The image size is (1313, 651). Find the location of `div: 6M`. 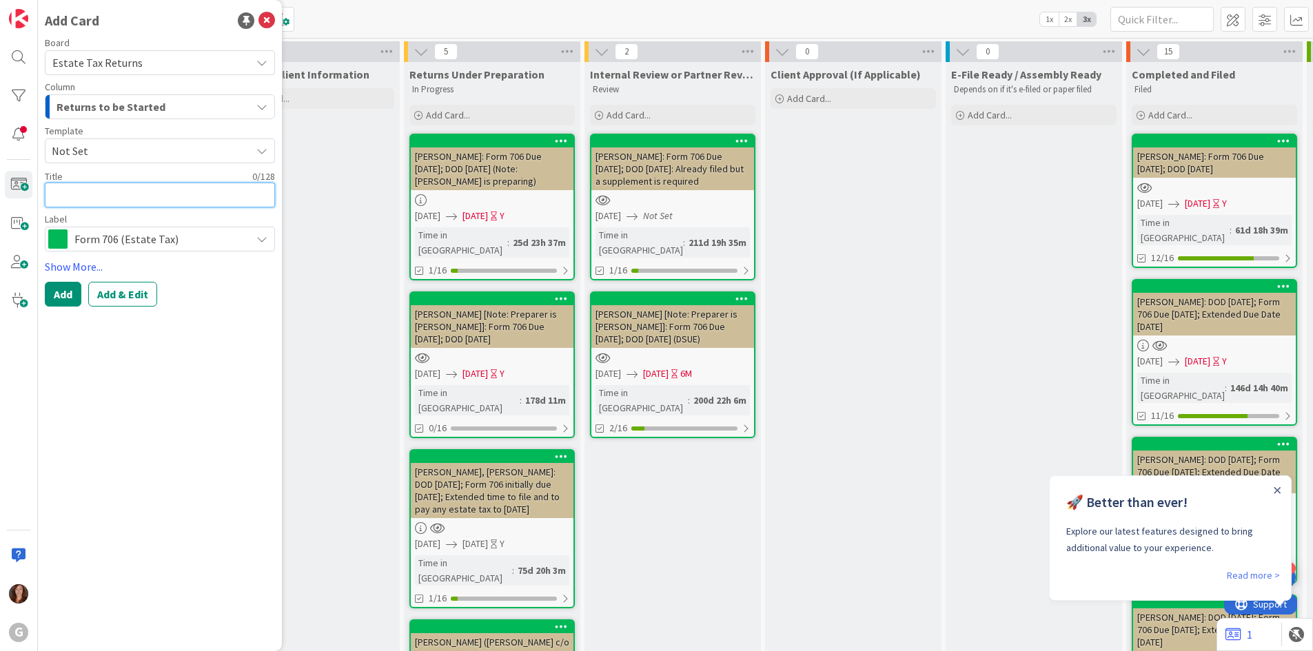

div: 6M is located at coordinates (686, 373).